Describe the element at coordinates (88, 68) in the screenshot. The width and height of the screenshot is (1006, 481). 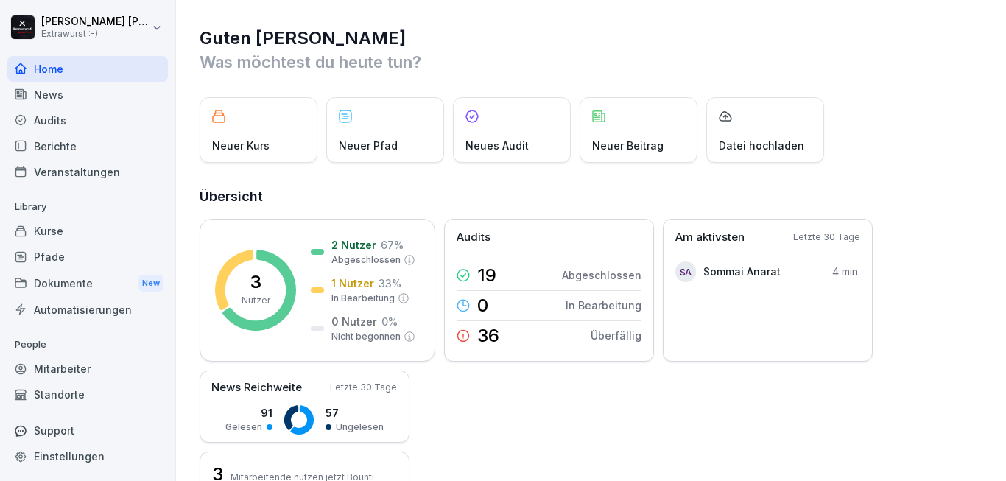
I see `a: Home` at that location.